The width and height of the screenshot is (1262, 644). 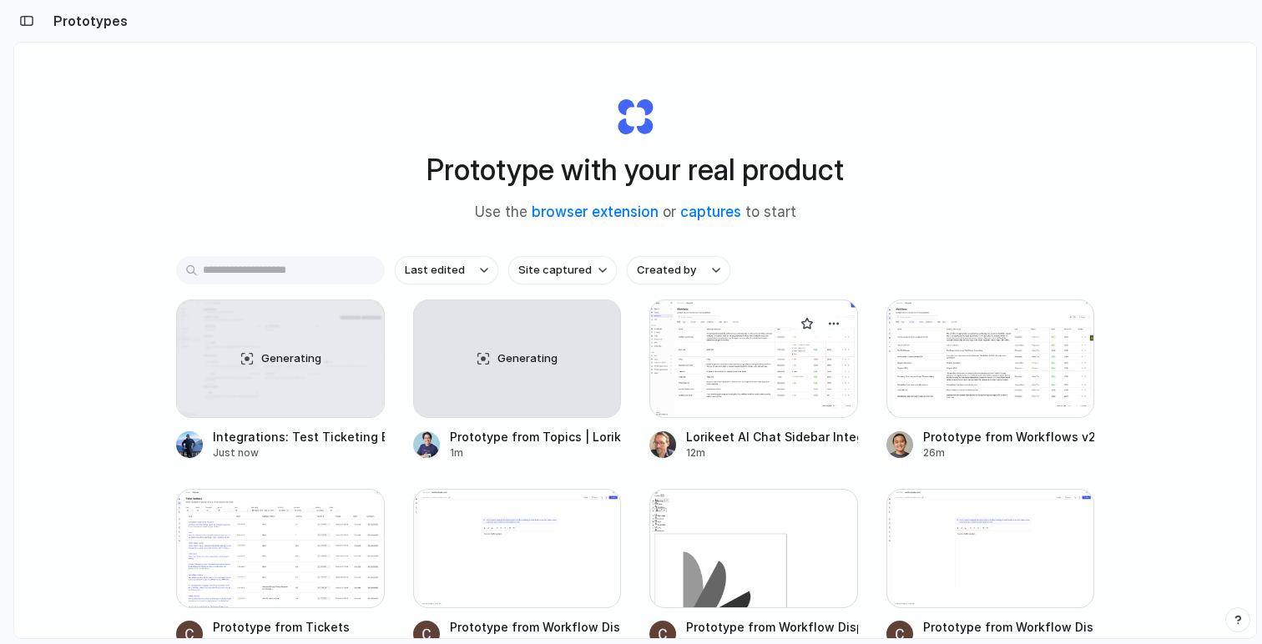 I want to click on h1: Prototype with your real product, so click(x=635, y=169).